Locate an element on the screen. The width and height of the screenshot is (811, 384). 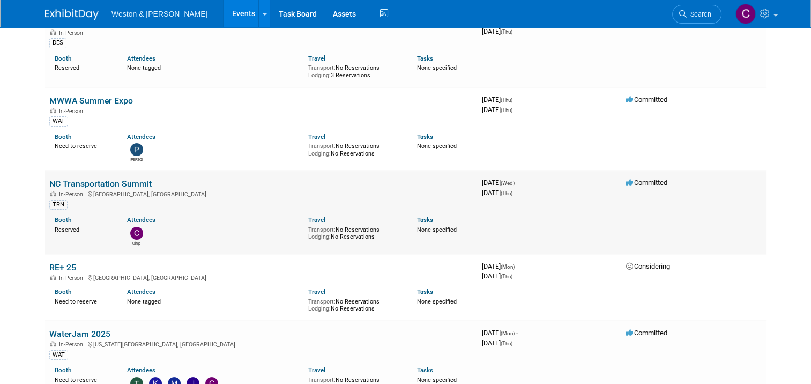
img: Chip Hutchens is located at coordinates (137, 233).